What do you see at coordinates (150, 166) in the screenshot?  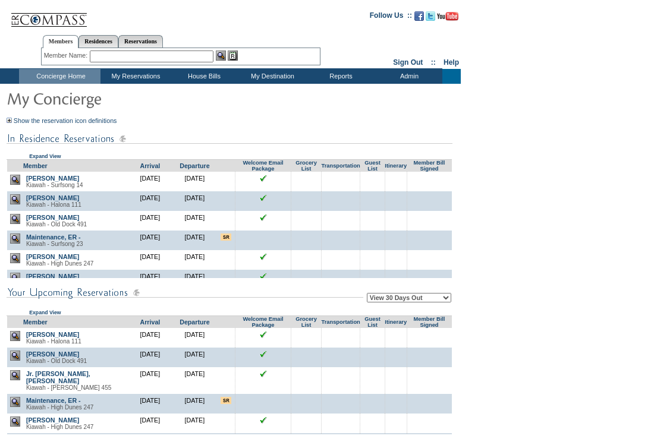 I see `a: Arrival` at bounding box center [150, 166].